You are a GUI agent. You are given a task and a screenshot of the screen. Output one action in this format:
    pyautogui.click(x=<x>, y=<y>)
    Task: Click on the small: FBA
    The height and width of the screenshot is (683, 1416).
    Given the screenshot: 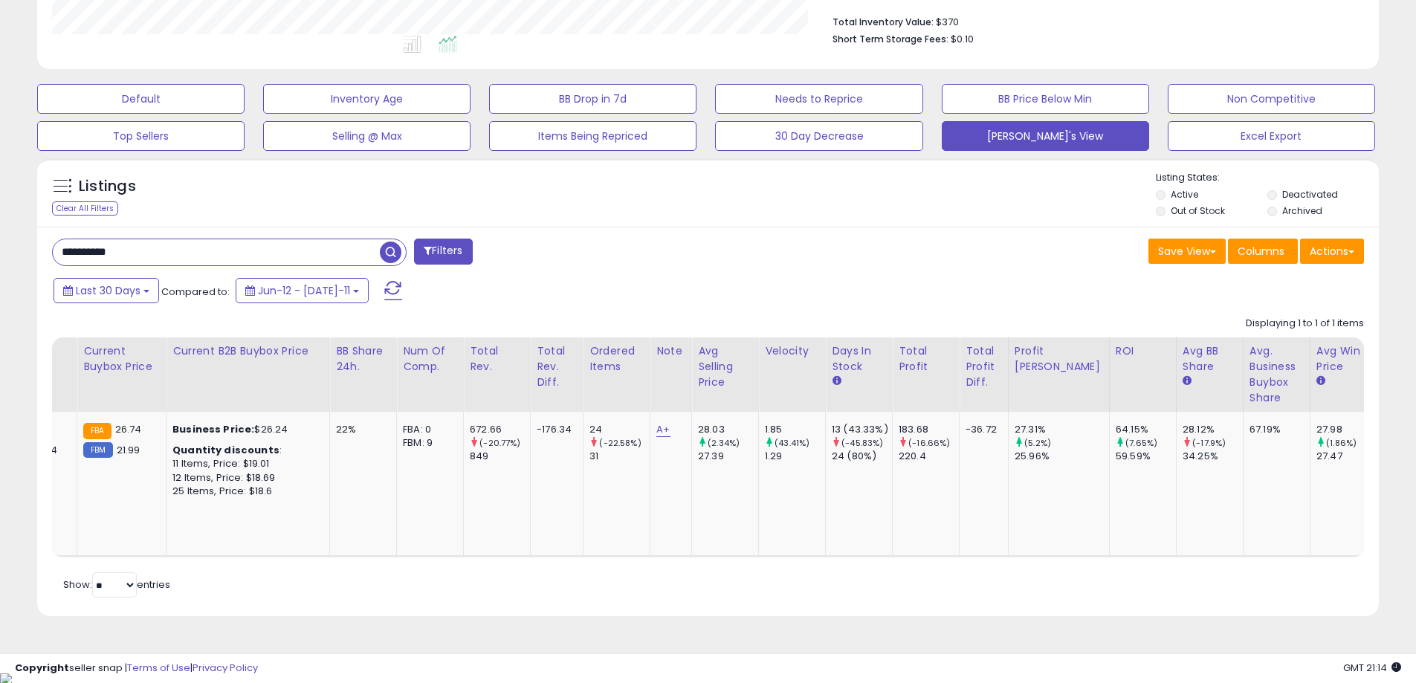 What is the action you would take?
    pyautogui.click(x=97, y=431)
    